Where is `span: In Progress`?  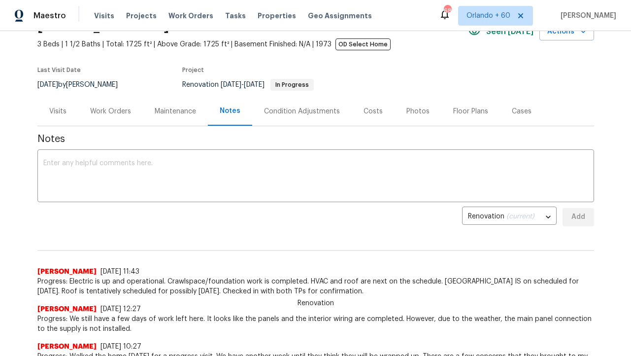
span: In Progress is located at coordinates (292, 85).